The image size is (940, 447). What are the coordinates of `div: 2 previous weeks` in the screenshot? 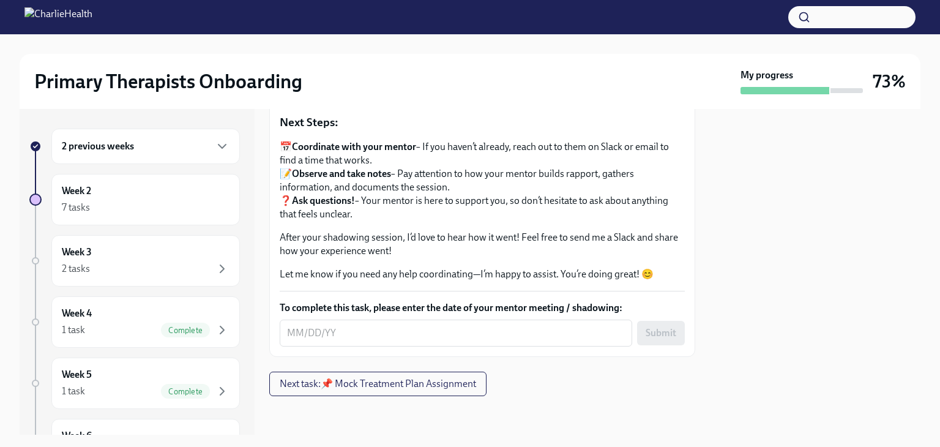 It's located at (146, 146).